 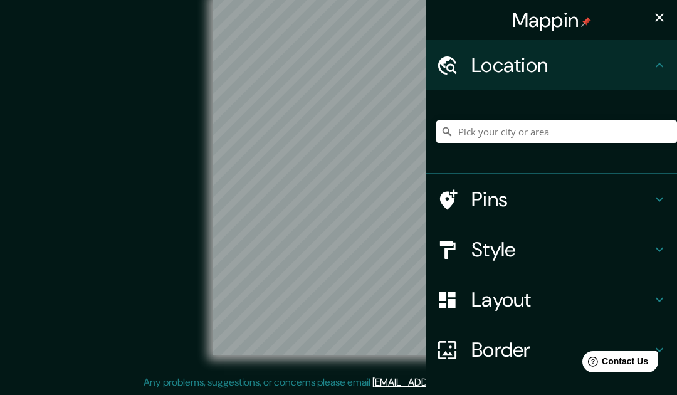 I want to click on input: Pick your city or area, so click(x=557, y=132).